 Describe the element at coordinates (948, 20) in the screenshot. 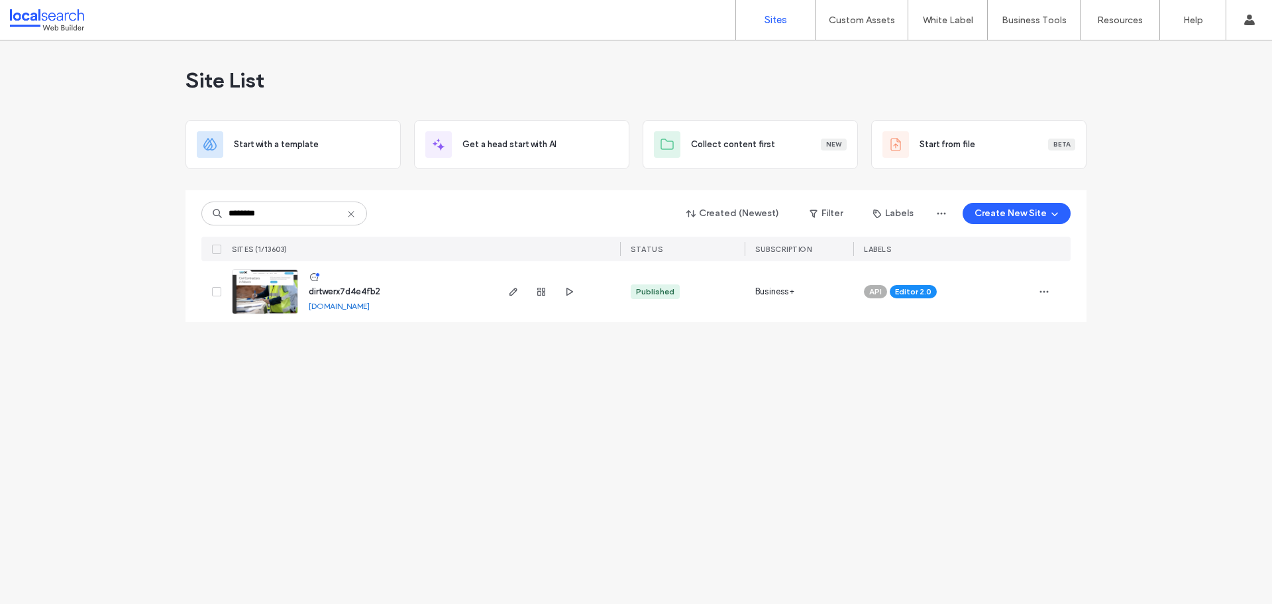

I see `label: White Label` at that location.